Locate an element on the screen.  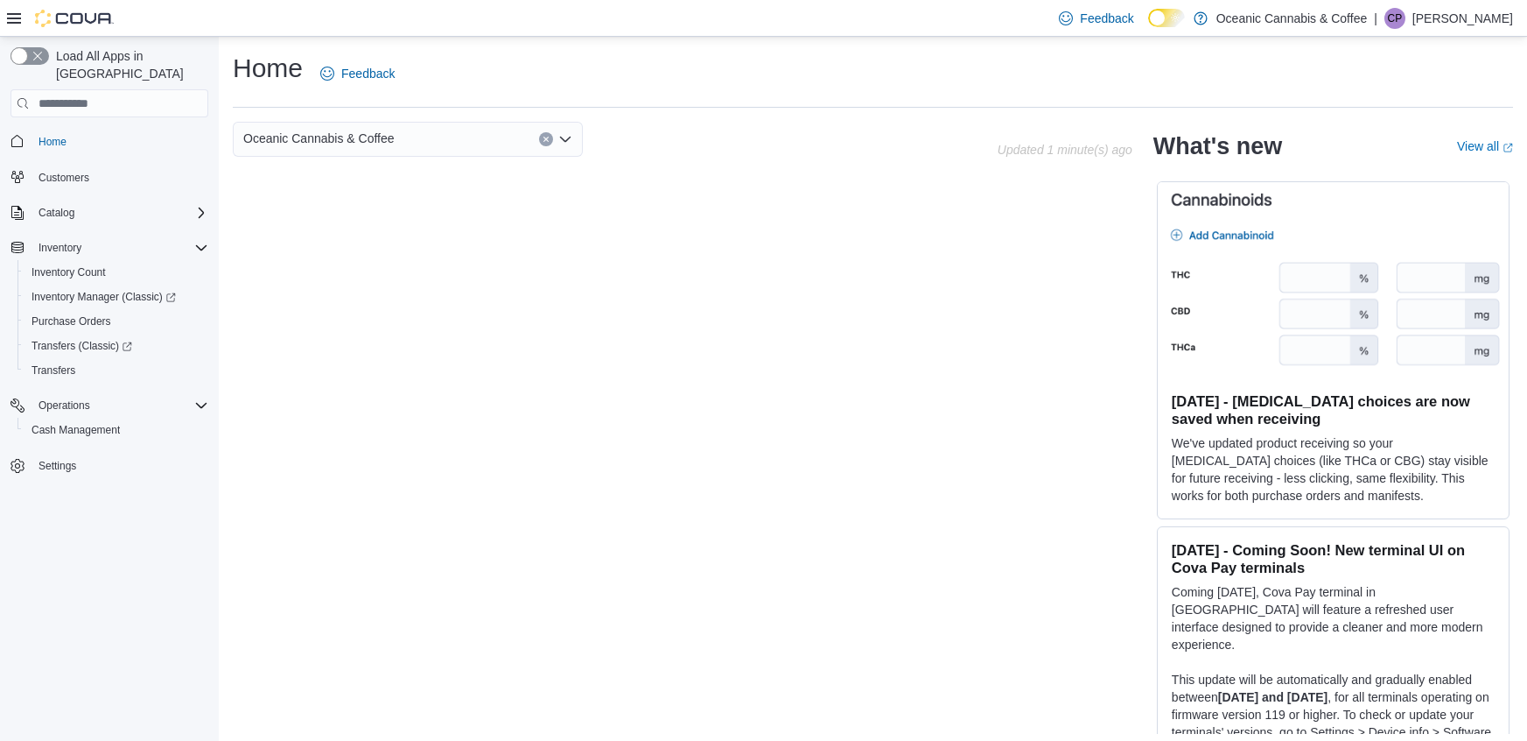
a: Inventory Count is located at coordinates (68, 272).